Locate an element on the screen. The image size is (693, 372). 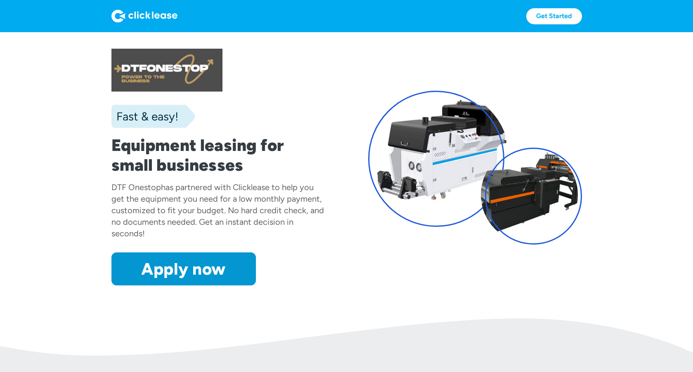
div: Fast & easy! is located at coordinates (145, 116).